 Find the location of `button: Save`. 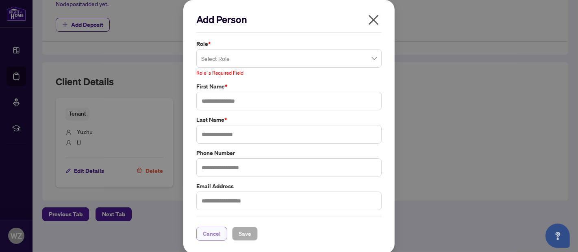

button: Save is located at coordinates (245, 234).